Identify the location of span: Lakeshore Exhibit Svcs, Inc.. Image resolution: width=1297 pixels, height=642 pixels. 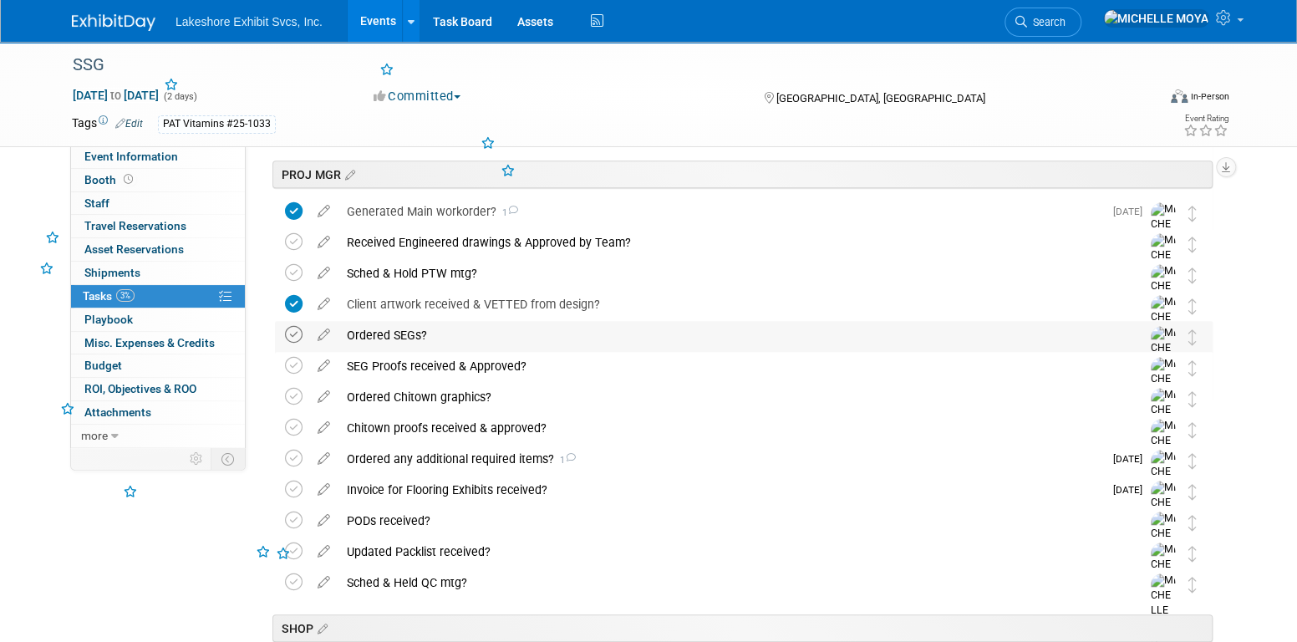
(249, 22).